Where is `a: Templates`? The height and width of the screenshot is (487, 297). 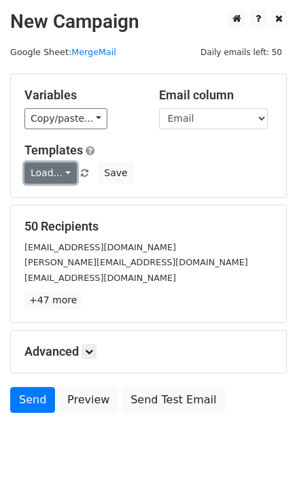
a: Templates is located at coordinates (54, 150).